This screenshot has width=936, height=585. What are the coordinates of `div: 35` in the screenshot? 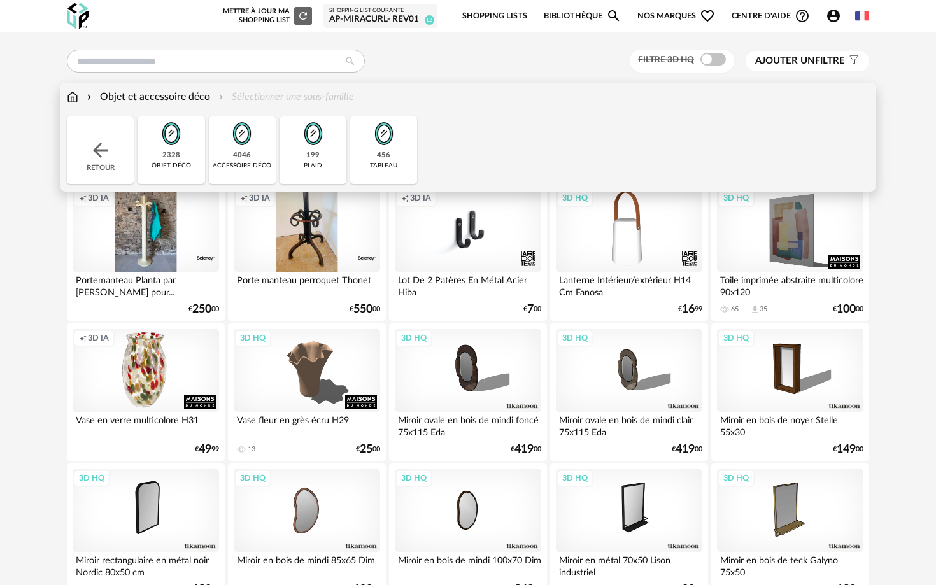 It's located at (764, 310).